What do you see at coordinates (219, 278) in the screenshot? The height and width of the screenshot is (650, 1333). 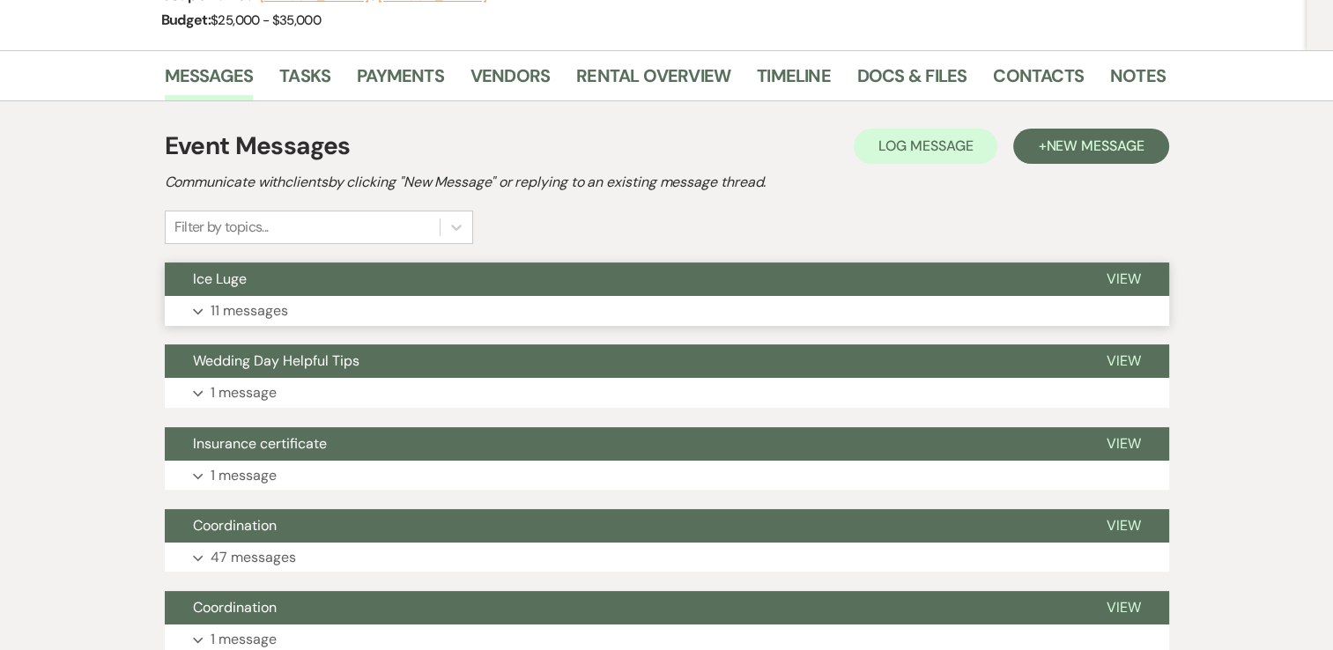 I see `span: Ice Luge` at bounding box center [219, 278].